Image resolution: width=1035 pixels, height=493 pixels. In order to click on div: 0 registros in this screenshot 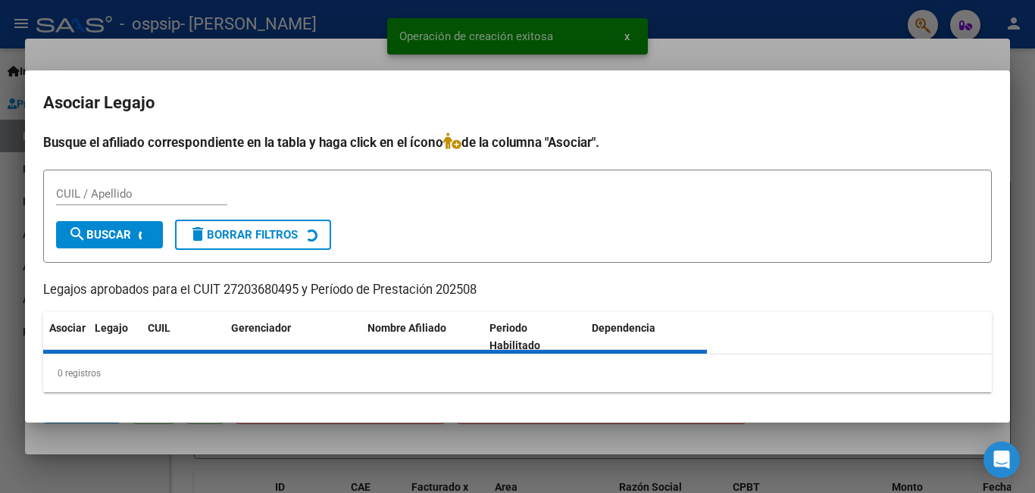, I will do `click(517, 373)`.